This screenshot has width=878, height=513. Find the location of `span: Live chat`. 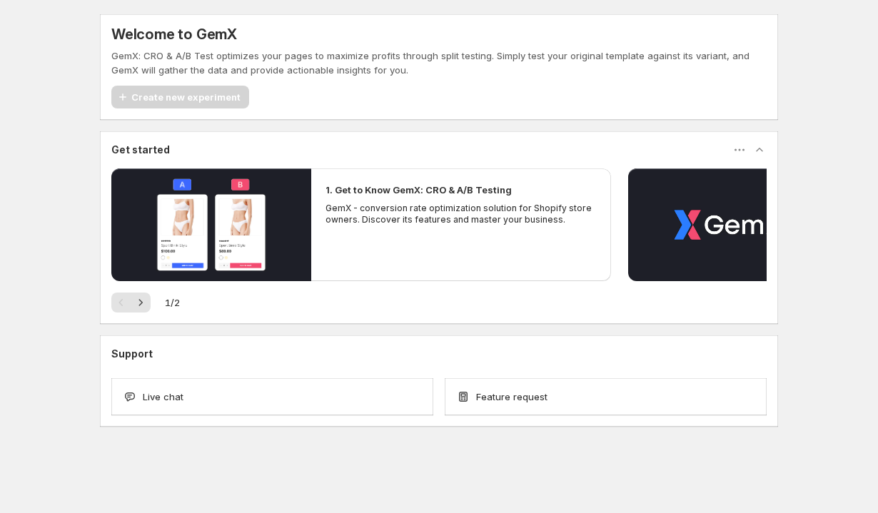

span: Live chat is located at coordinates (163, 397).